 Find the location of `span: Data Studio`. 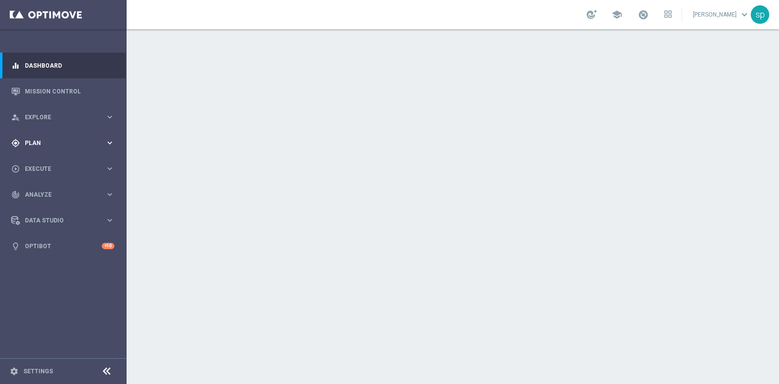

span: Data Studio is located at coordinates (65, 221).